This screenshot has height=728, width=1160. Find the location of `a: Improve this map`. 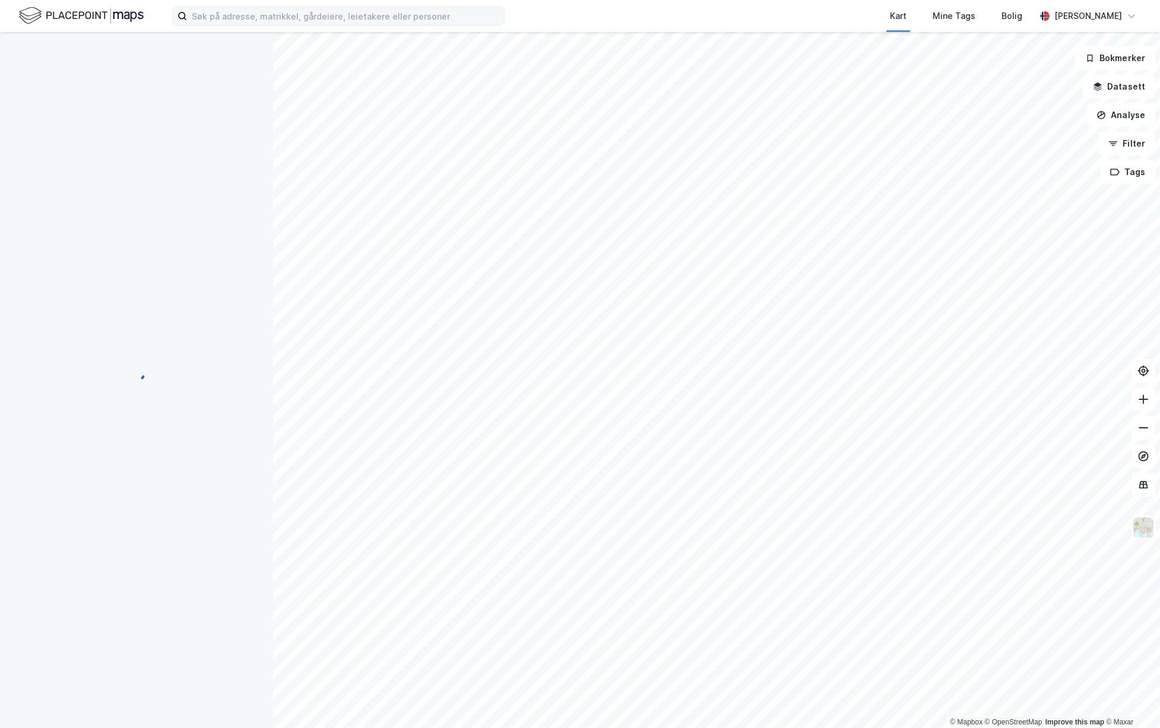

a: Improve this map is located at coordinates (1074, 722).